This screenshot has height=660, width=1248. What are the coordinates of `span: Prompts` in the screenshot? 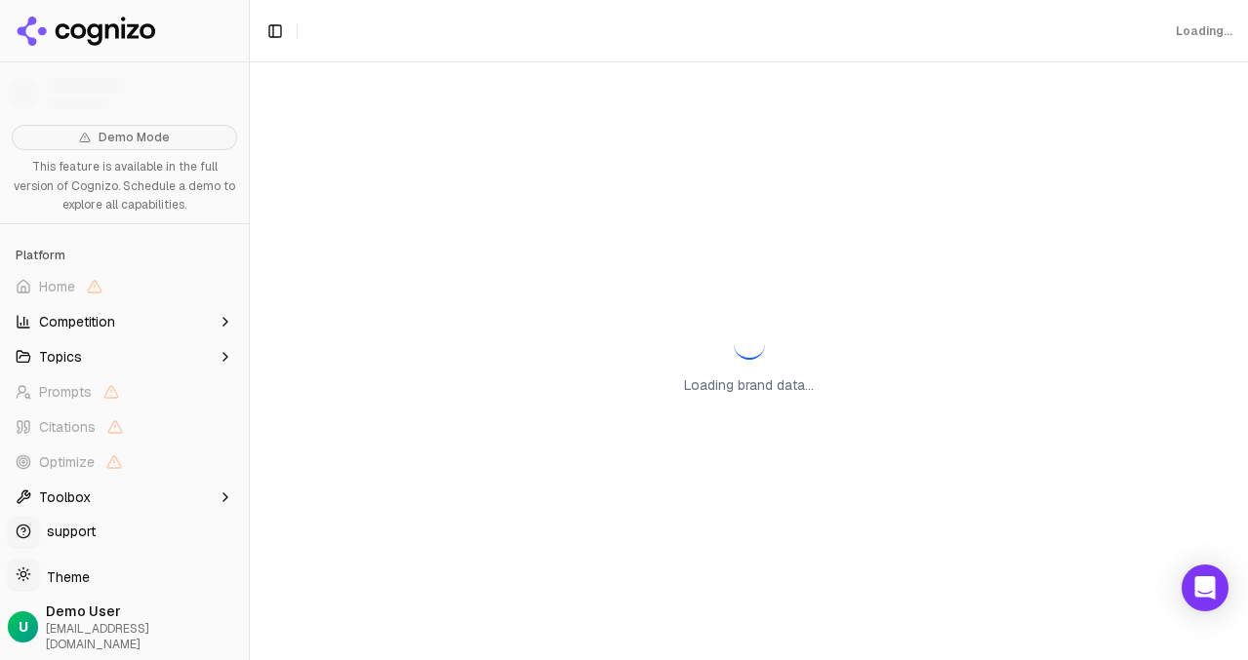 It's located at (65, 392).